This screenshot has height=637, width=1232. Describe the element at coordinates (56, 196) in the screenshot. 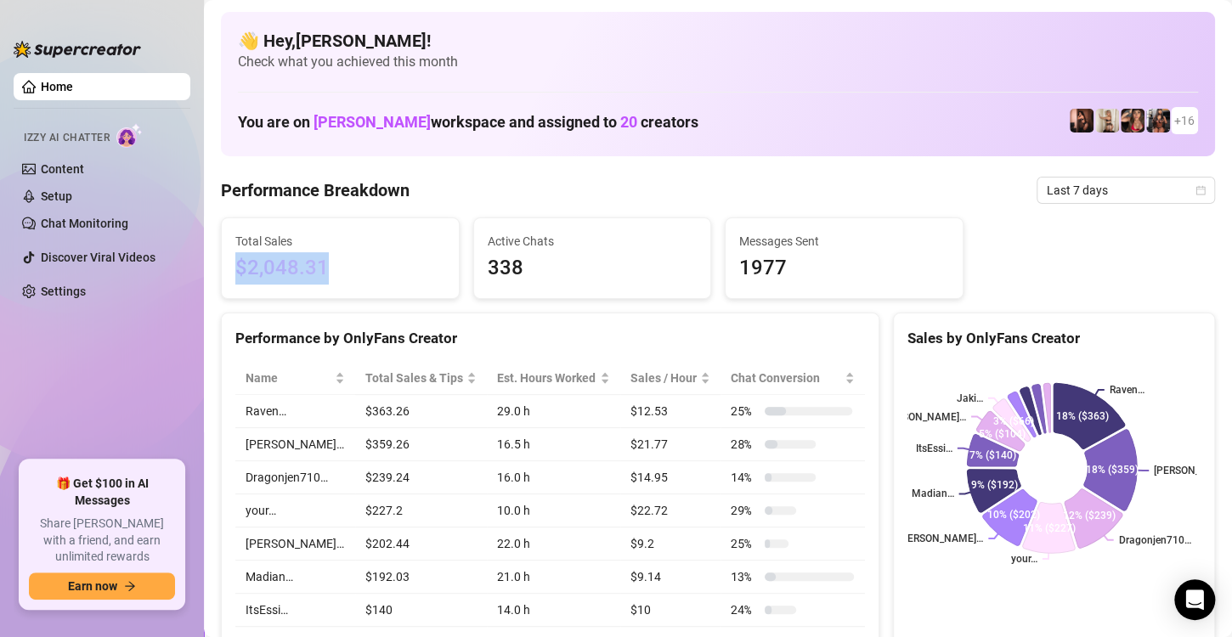

I see `a: Setup` at that location.